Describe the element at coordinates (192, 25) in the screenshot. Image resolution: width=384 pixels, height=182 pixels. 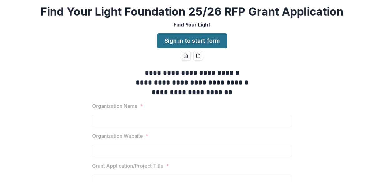
I see `p: Find Your Light` at that location.